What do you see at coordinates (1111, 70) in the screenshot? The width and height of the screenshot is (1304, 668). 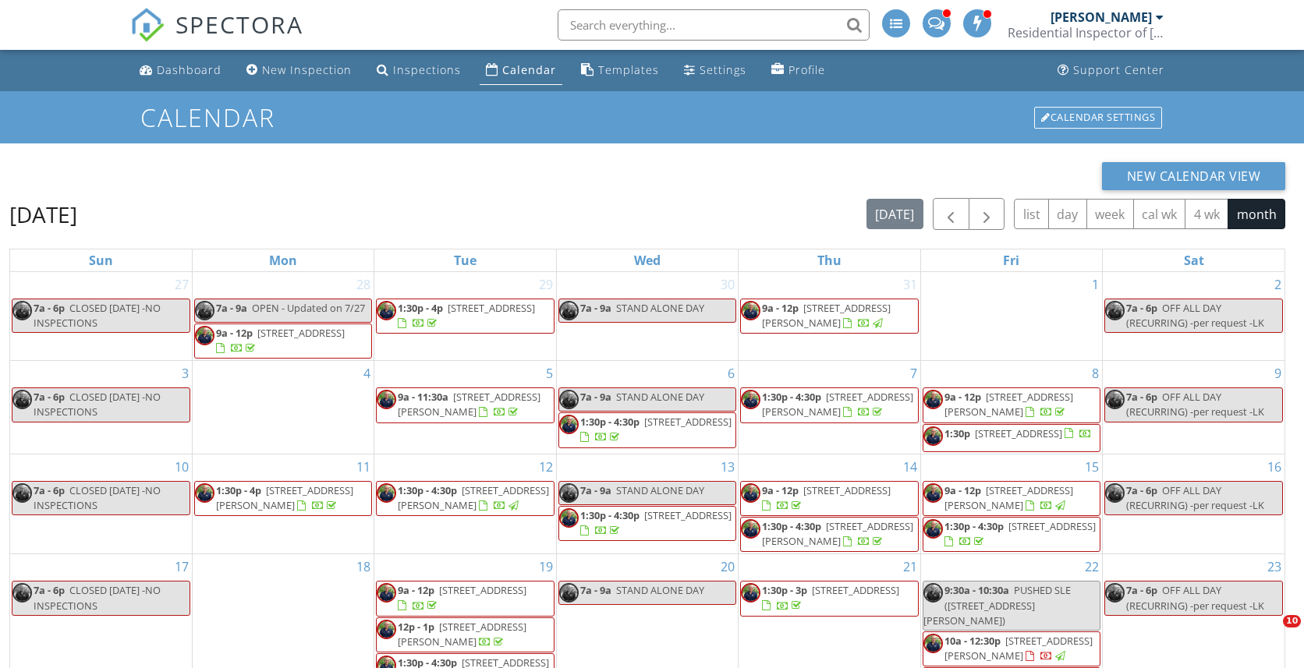 I see `a: Support Center` at bounding box center [1111, 70].